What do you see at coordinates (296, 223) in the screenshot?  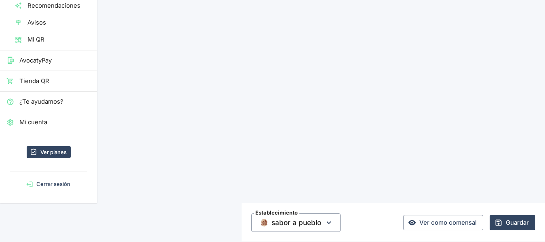 I see `span: sabor a pueblo` at bounding box center [296, 223].